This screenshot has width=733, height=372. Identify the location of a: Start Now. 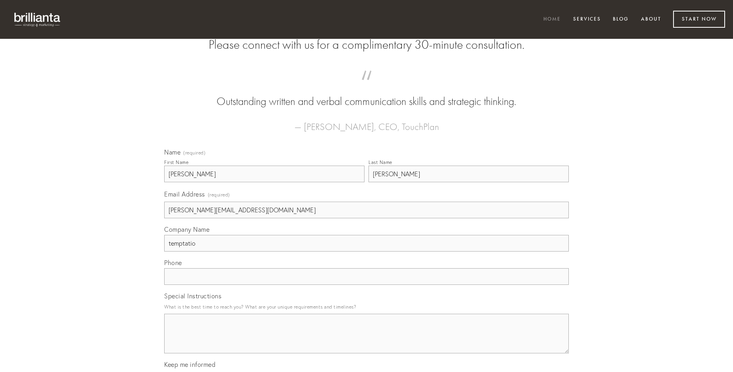
(699, 19).